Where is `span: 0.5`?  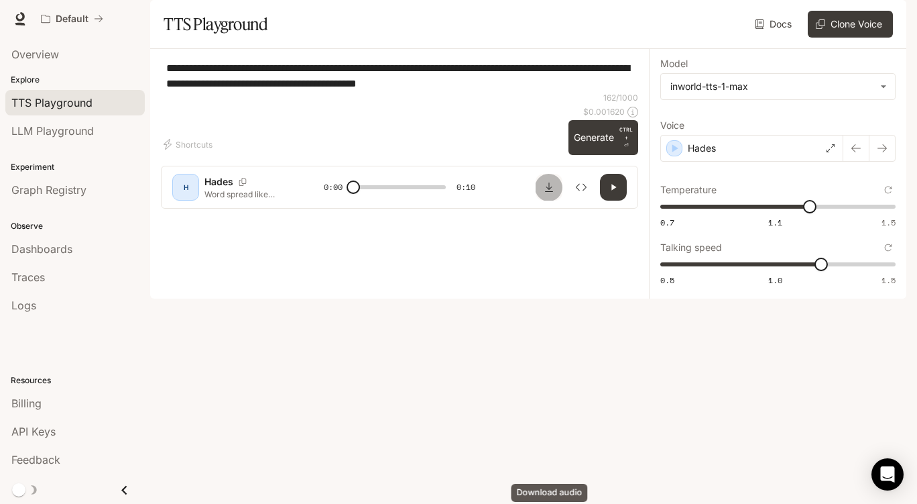 span: 0.5 is located at coordinates (667, 280).